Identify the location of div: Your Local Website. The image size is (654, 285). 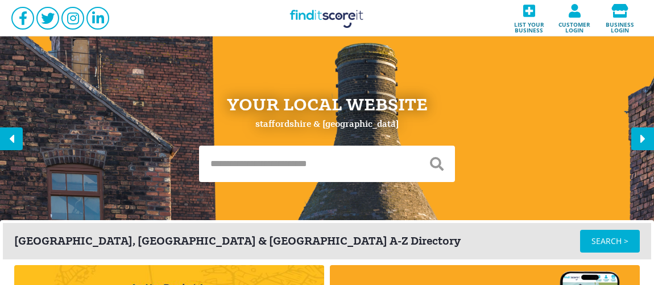
(327, 105).